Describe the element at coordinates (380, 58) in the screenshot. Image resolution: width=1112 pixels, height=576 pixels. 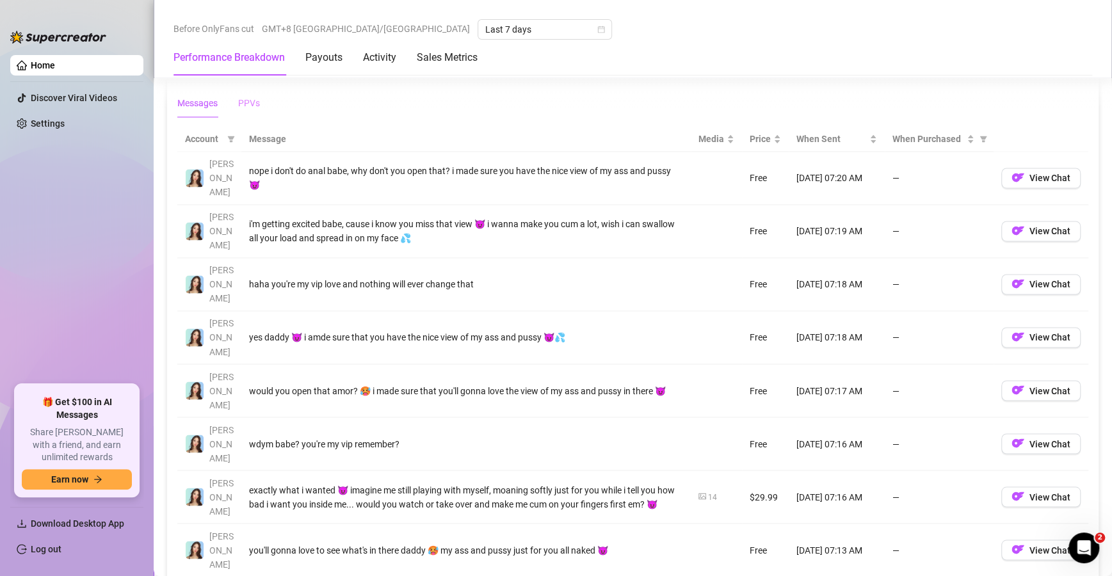
I see `div: Activity` at that location.